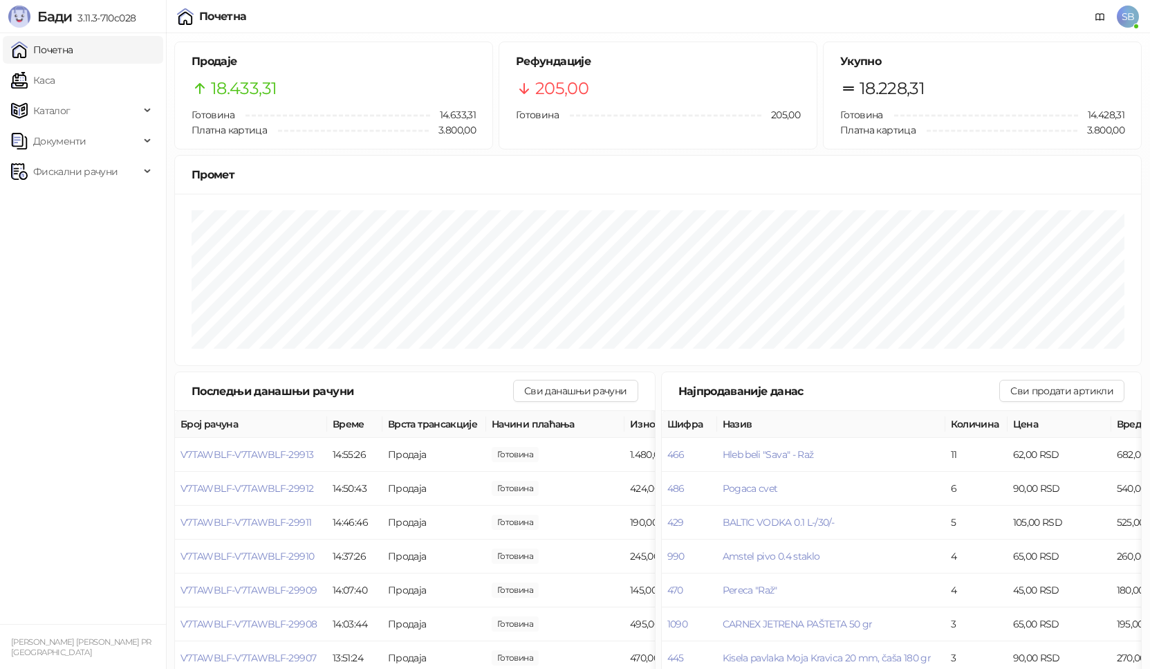  What do you see at coordinates (515, 556) in the screenshot?
I see `span: 245,00` at bounding box center [515, 556].